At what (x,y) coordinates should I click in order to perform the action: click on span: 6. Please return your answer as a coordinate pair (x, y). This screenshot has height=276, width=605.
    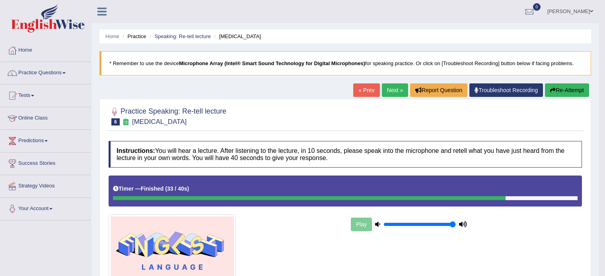
    Looking at the image, I should click on (115, 122).